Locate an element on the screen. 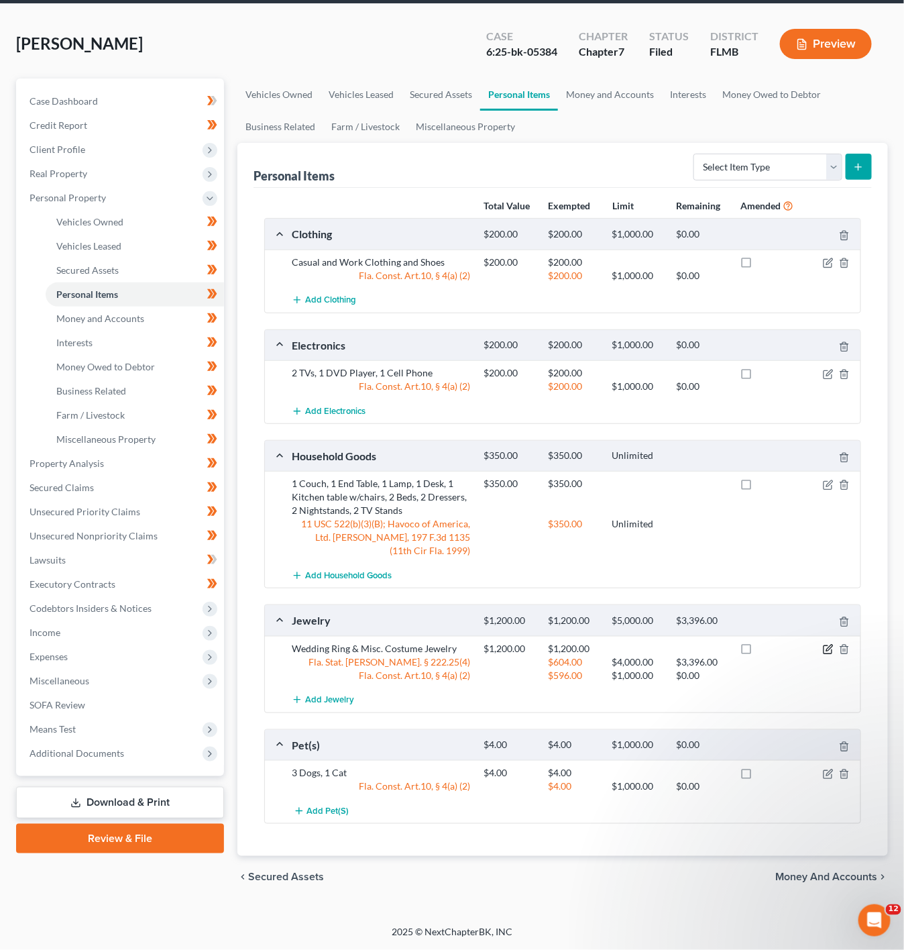  span: Property Analysis is located at coordinates (66, 463).